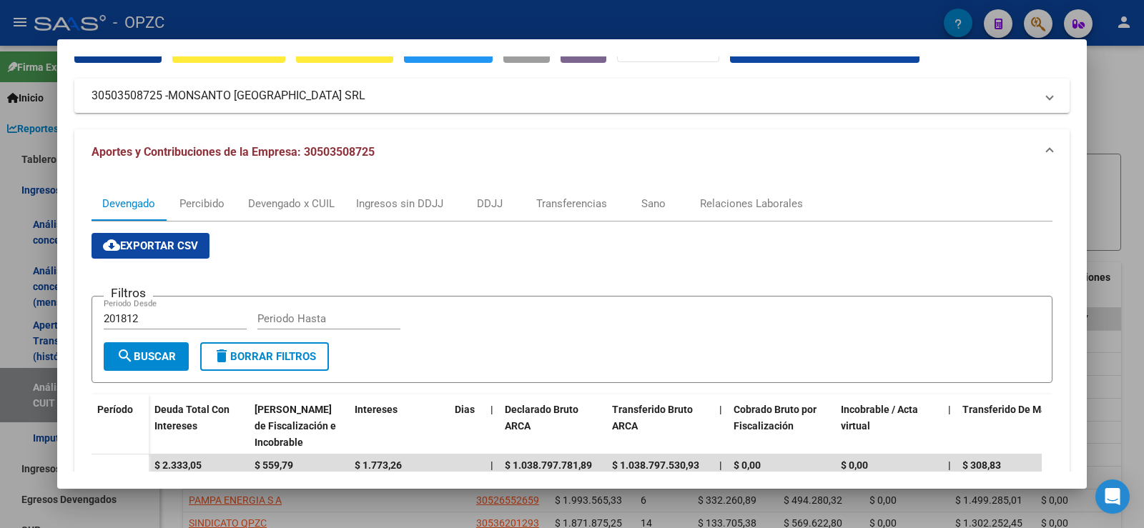 The width and height of the screenshot is (1144, 528). What do you see at coordinates (299, 426) in the screenshot?
I see `datatable-header-cell: Deuda Bruta Neto de Fiscalización e Incobrable` at bounding box center [299, 426].